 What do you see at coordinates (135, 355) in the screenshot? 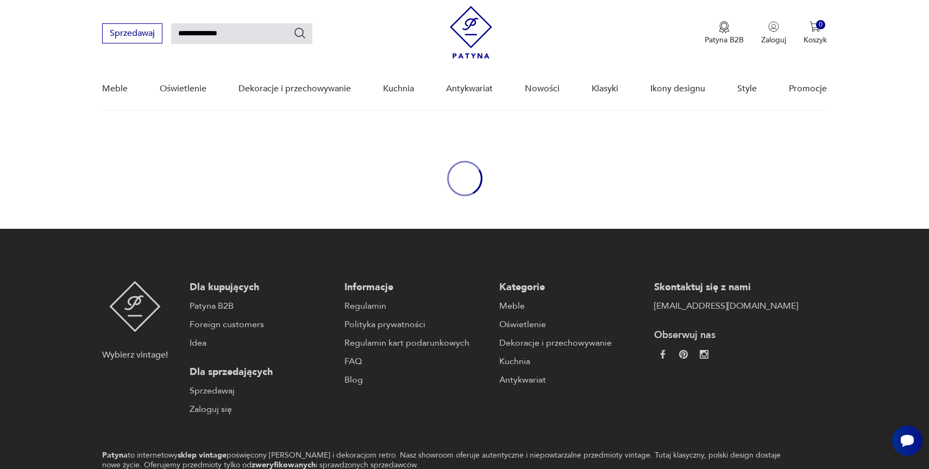
I see `p: Wybierz vintage!` at bounding box center [135, 355].